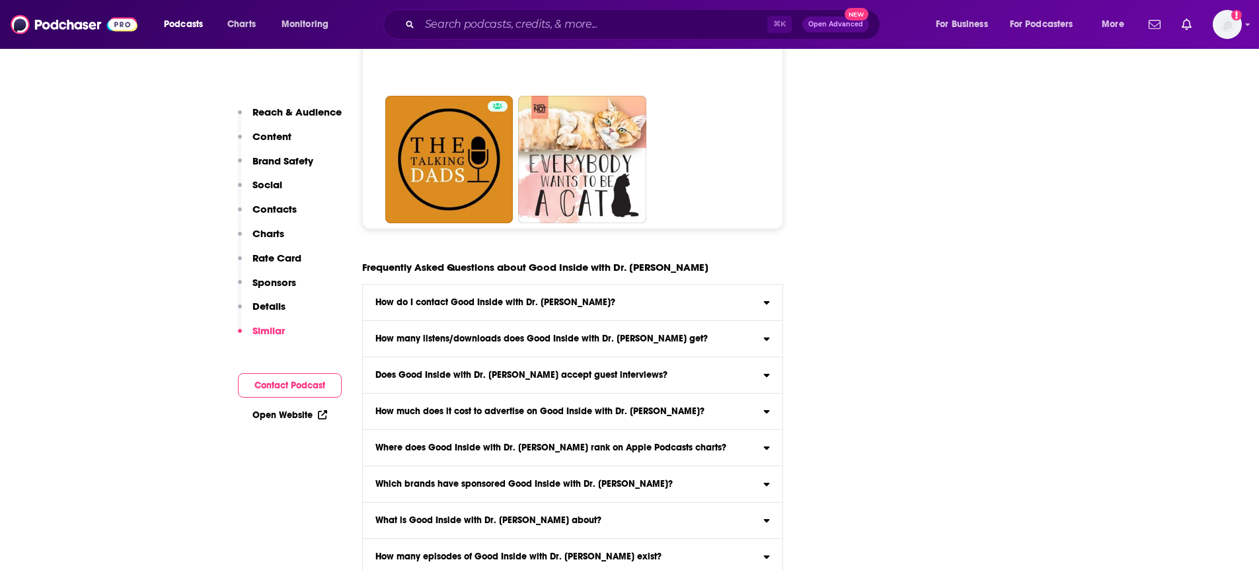 This screenshot has width=1259, height=570. What do you see at coordinates (835, 24) in the screenshot?
I see `button: Open AdvancedNew` at bounding box center [835, 24].